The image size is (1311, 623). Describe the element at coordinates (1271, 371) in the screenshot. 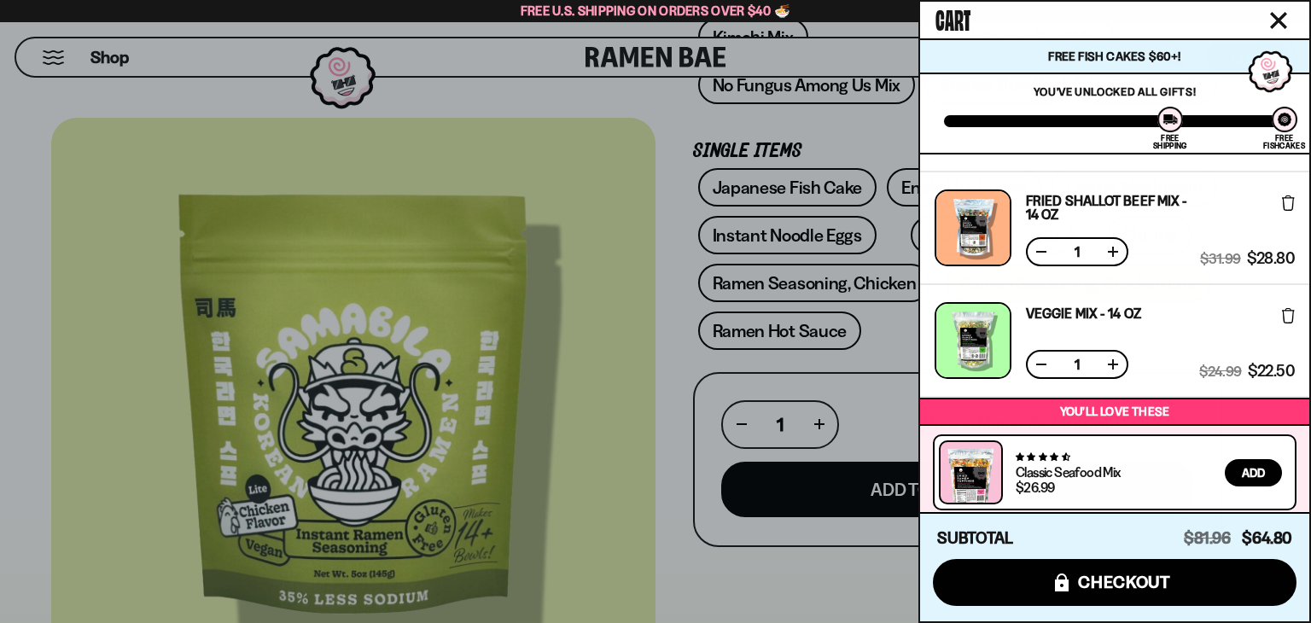

I see `span: $22.50` at that location.